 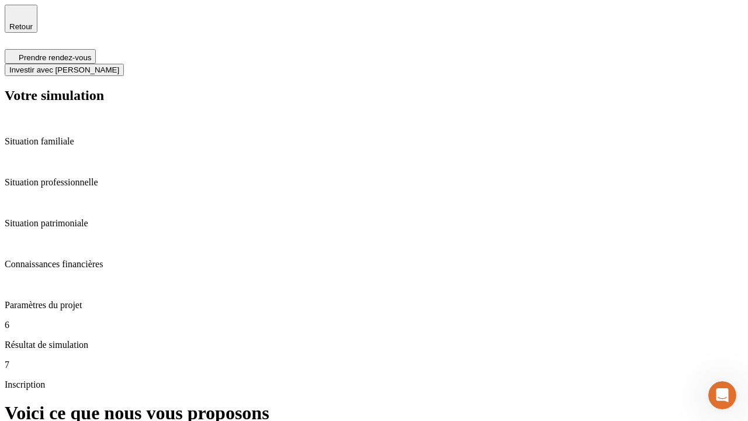 What do you see at coordinates (50, 56) in the screenshot?
I see `button: Prendre rendez-vous` at bounding box center [50, 56].